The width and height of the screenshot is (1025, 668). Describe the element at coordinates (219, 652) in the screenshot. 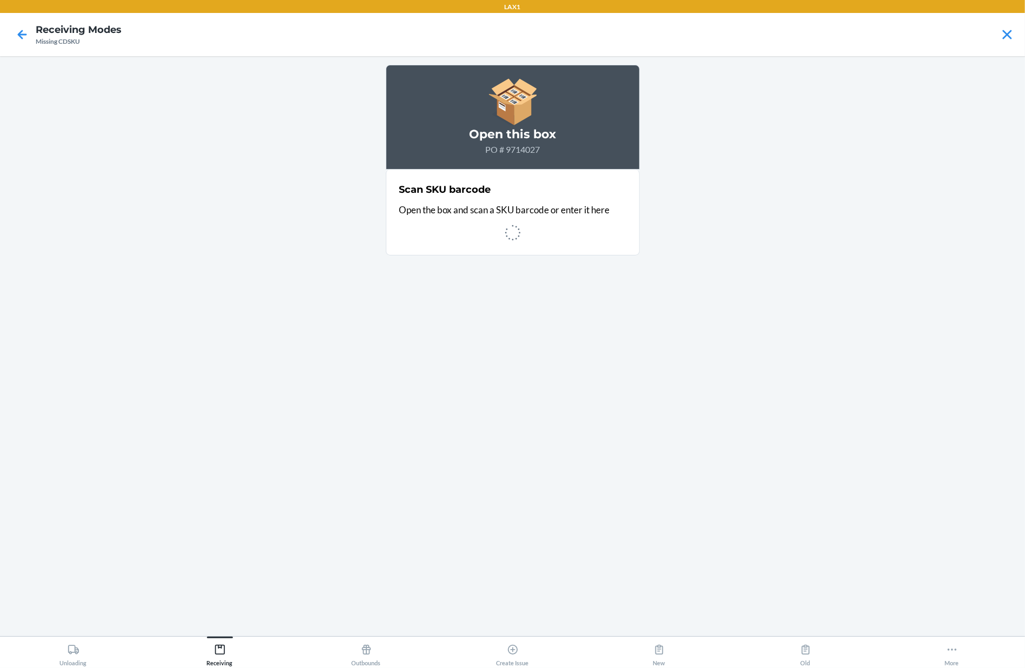

I see `button: Receiving` at that location.